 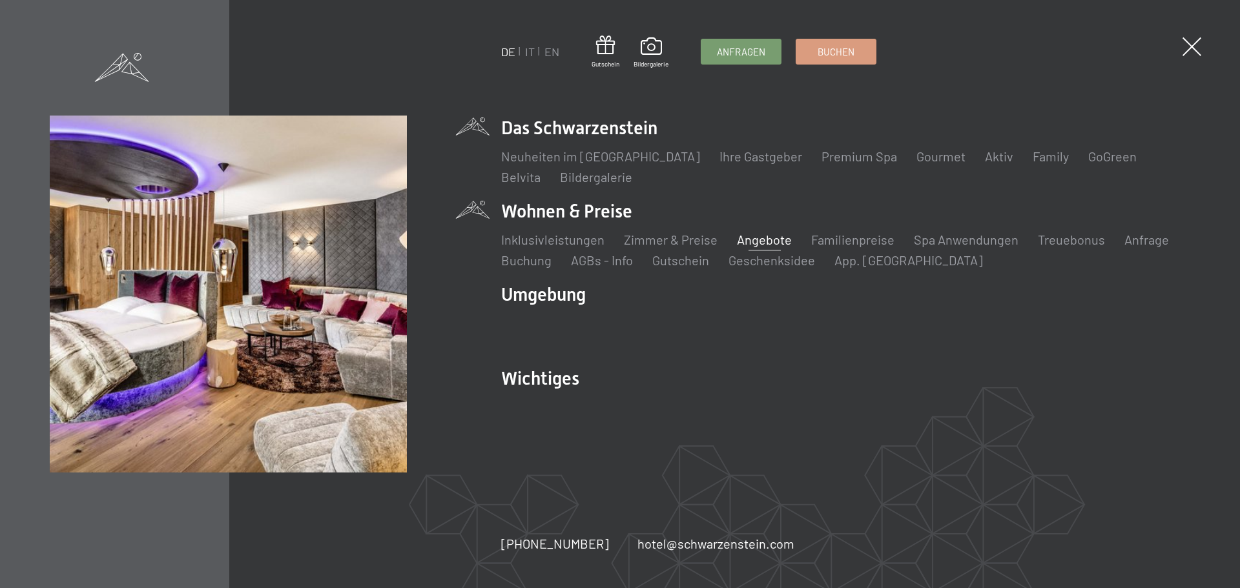 I want to click on a: AGBs - Info, so click(x=602, y=260).